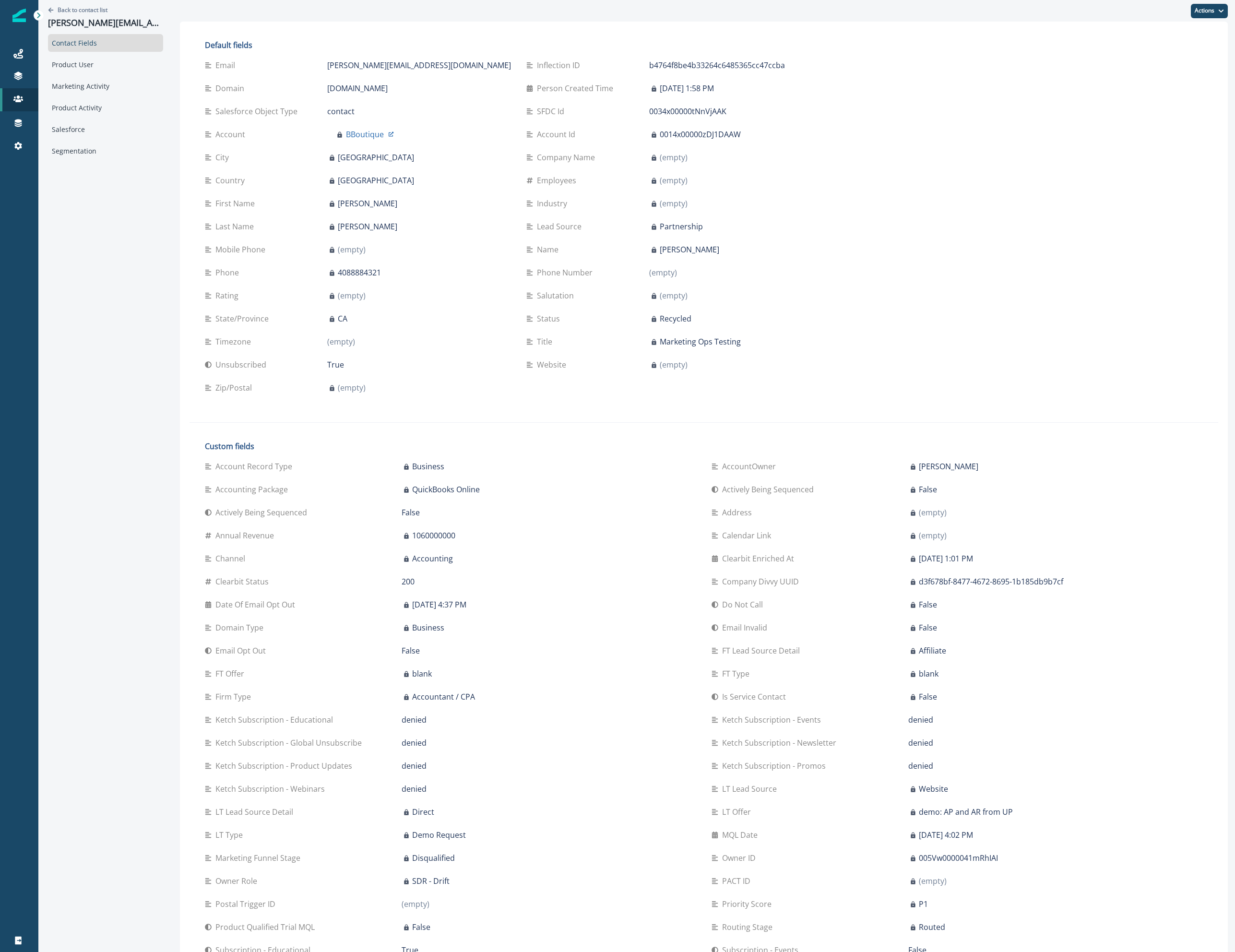 The image size is (1235, 952). Describe the element at coordinates (551, 318) in the screenshot. I see `p: Status` at that location.